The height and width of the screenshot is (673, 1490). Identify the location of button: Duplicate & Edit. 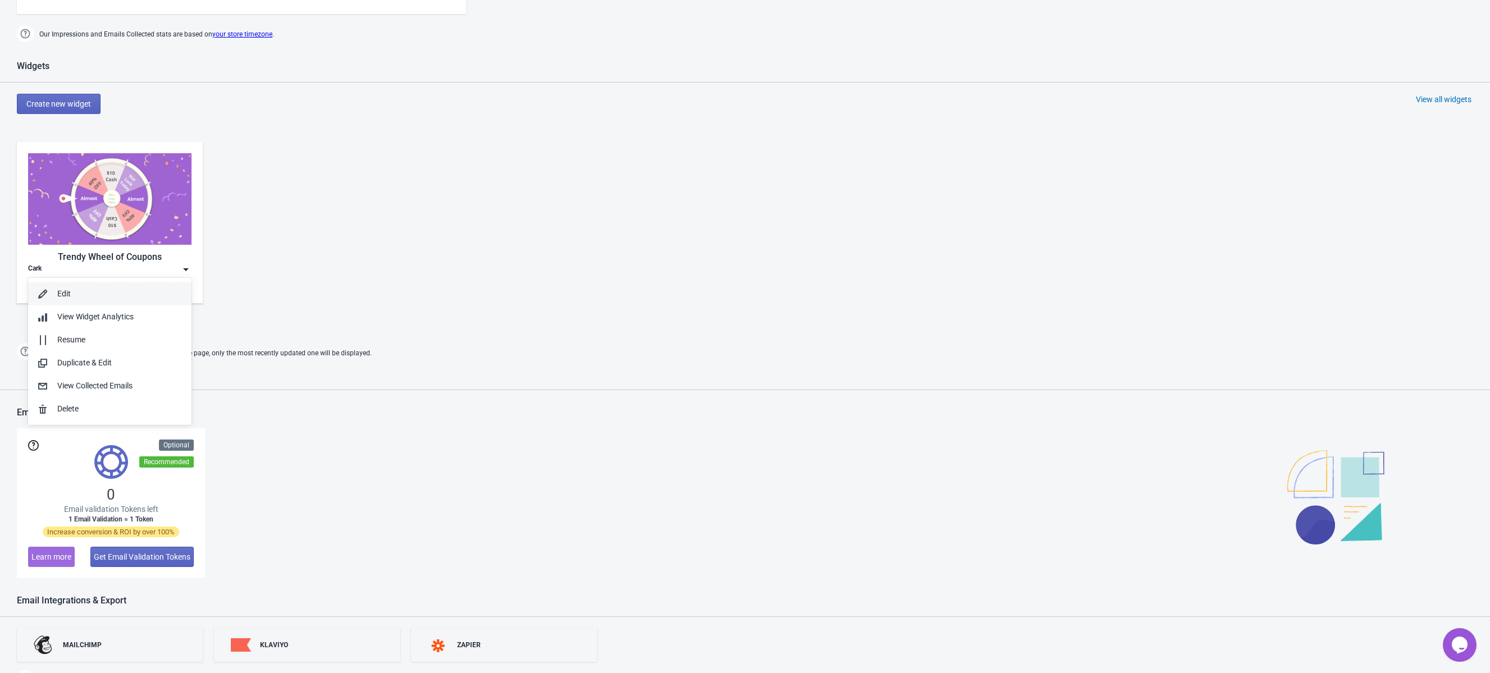
(110, 363).